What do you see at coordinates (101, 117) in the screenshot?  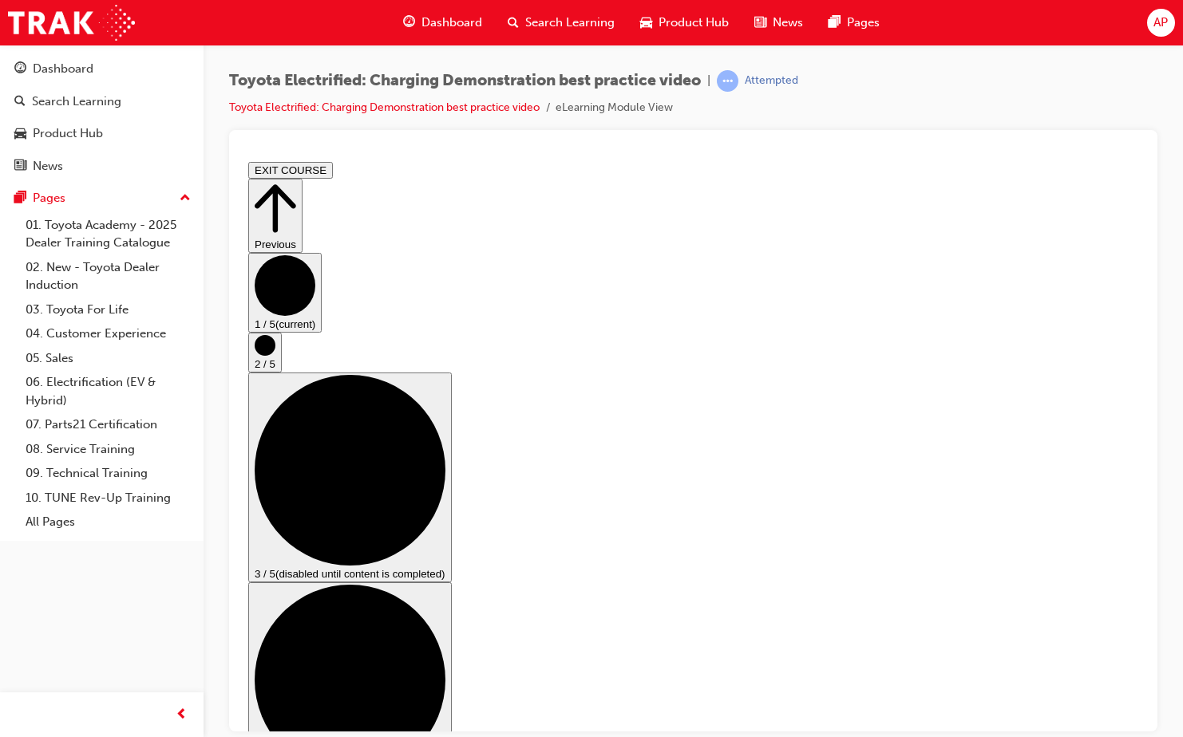 I see `button: DashboardSearch LearningProduct HubNews` at bounding box center [101, 117].